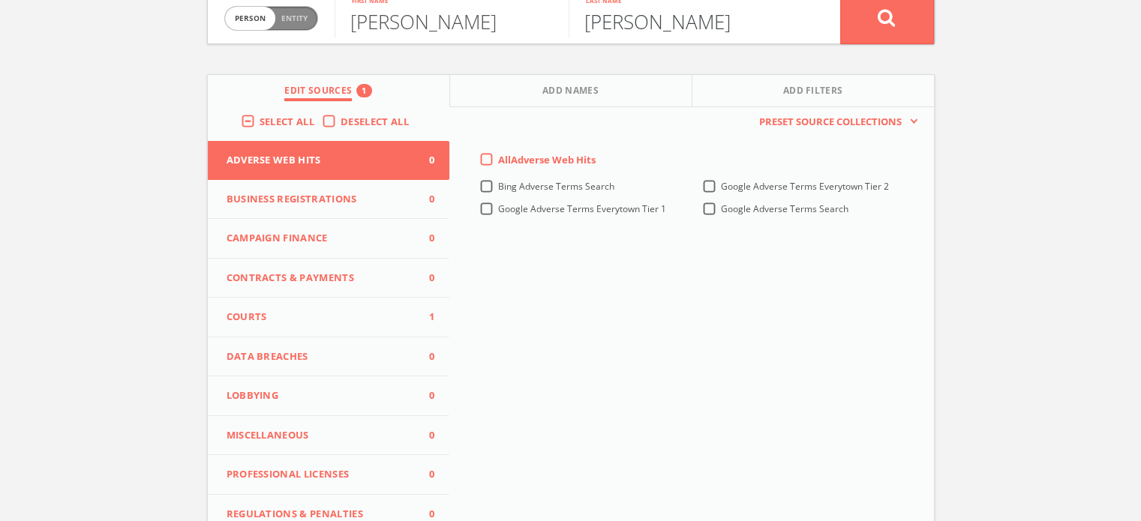 The image size is (1141, 521). Describe the element at coordinates (570, 92) in the screenshot. I see `span: Add Names` at that location.